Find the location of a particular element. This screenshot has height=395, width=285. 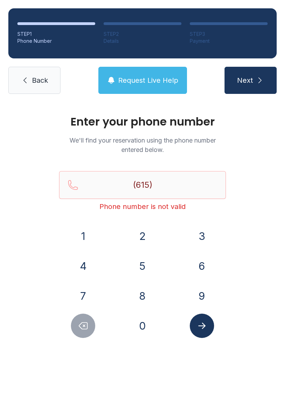

button: Delete number is located at coordinates (83, 326).